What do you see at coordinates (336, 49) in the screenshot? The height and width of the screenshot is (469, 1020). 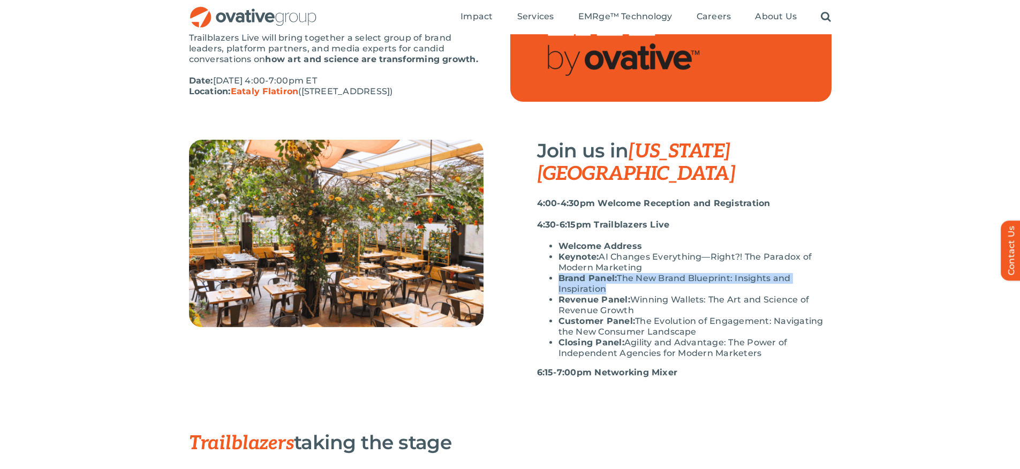 I see `p: Trailblazers Live will bring together a select group of brand leaders, platform partners, and med...` at bounding box center [336, 49].